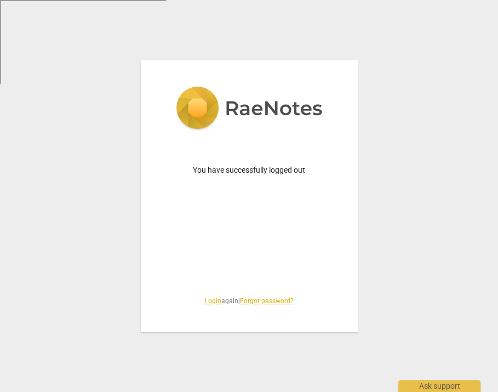 The width and height of the screenshot is (498, 392). I want to click on p: You have successfully logged out, so click(249, 170).